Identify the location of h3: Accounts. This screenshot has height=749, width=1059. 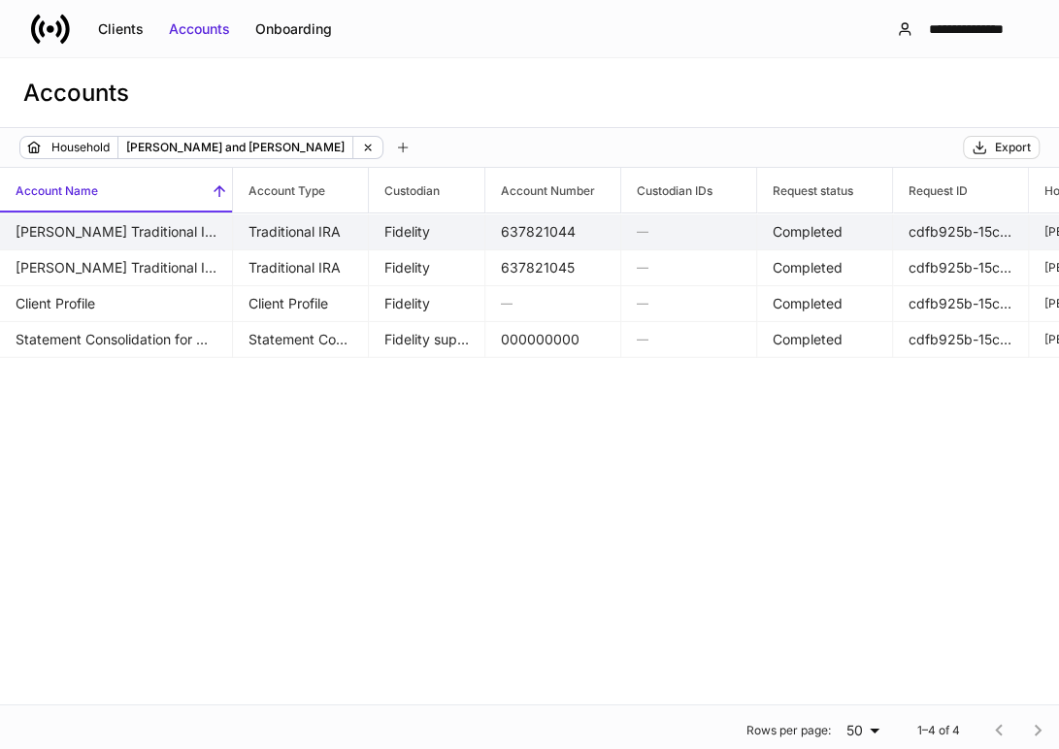
(76, 93).